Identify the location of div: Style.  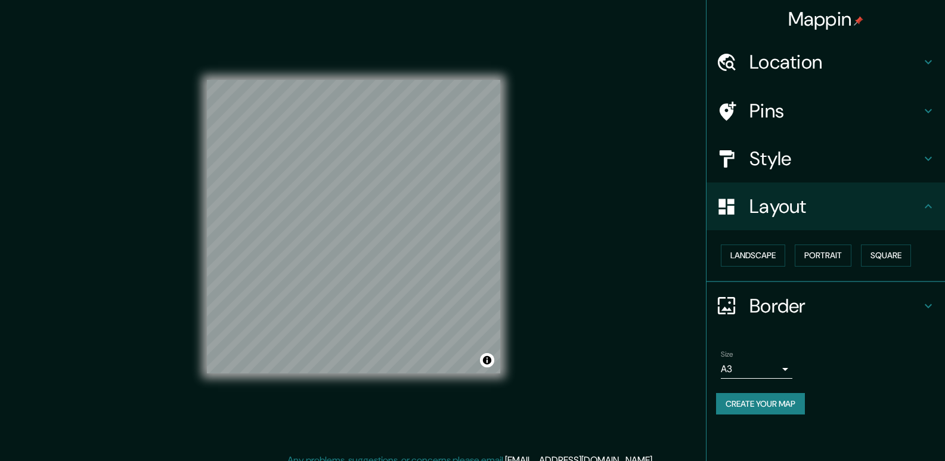
(826, 159).